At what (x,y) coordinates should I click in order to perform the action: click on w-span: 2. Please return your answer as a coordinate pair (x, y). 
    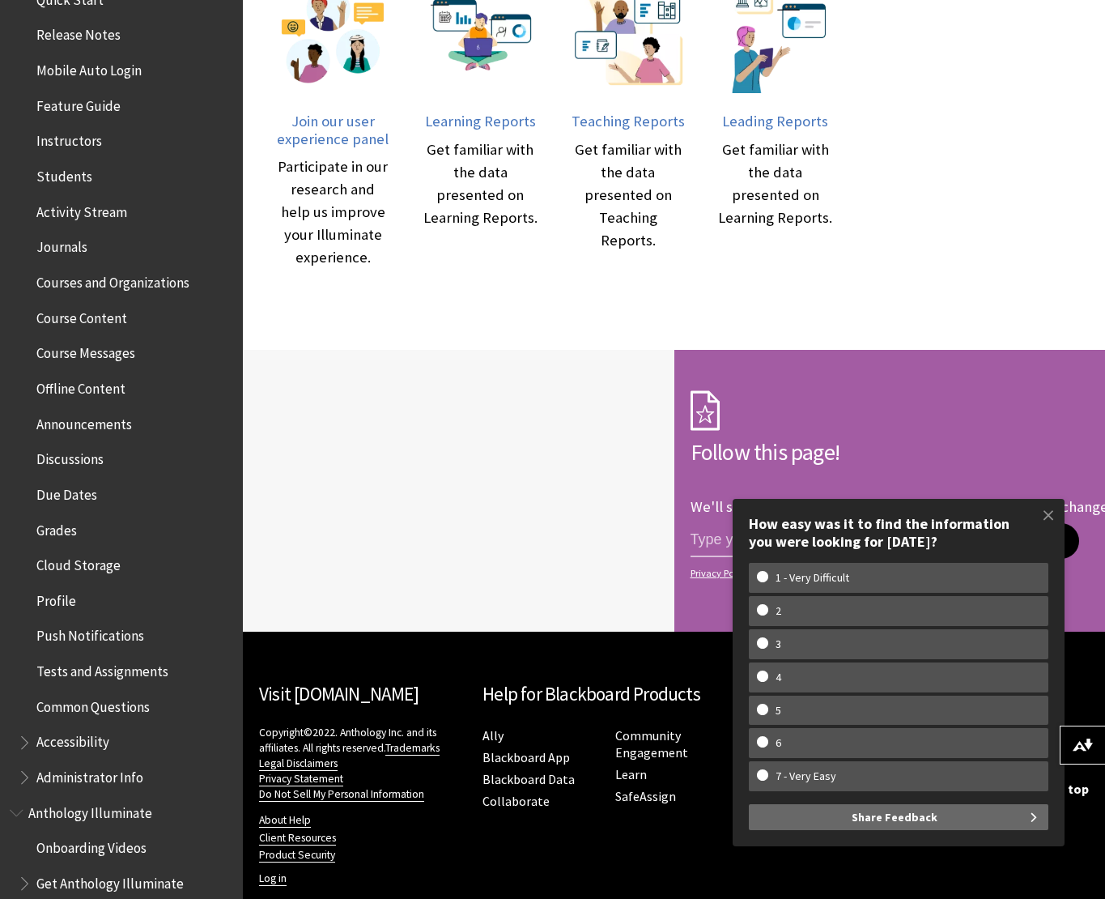
    Looking at the image, I should click on (778, 610).